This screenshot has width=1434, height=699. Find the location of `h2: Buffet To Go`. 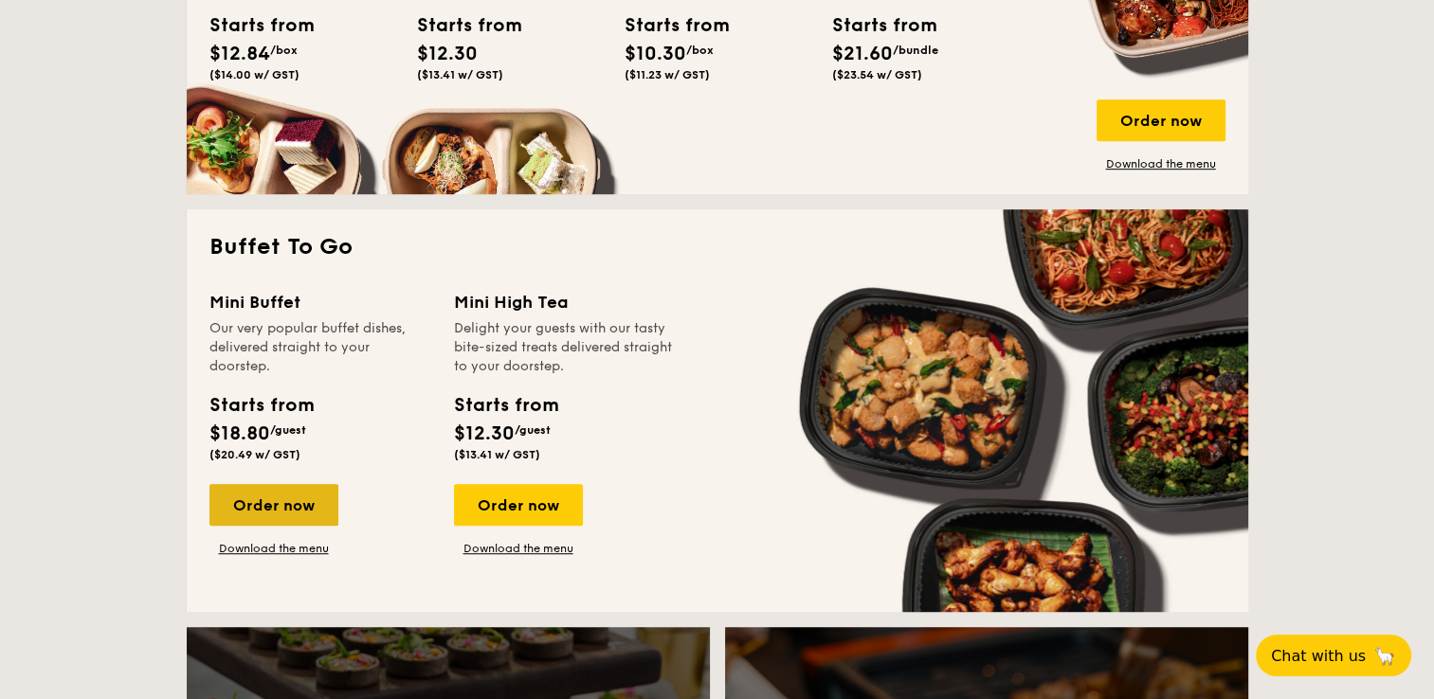

h2: Buffet To Go is located at coordinates (717, 247).